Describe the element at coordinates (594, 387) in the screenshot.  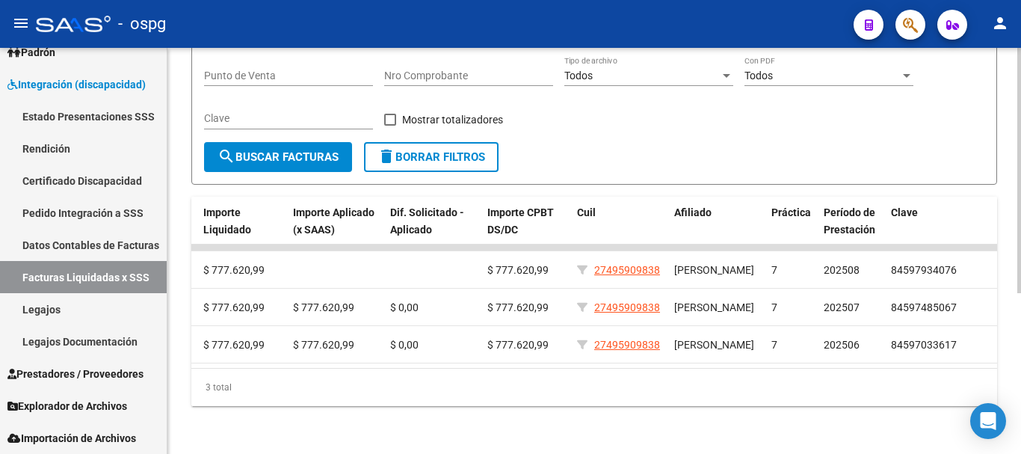
I see `div: 3 total` at that location.